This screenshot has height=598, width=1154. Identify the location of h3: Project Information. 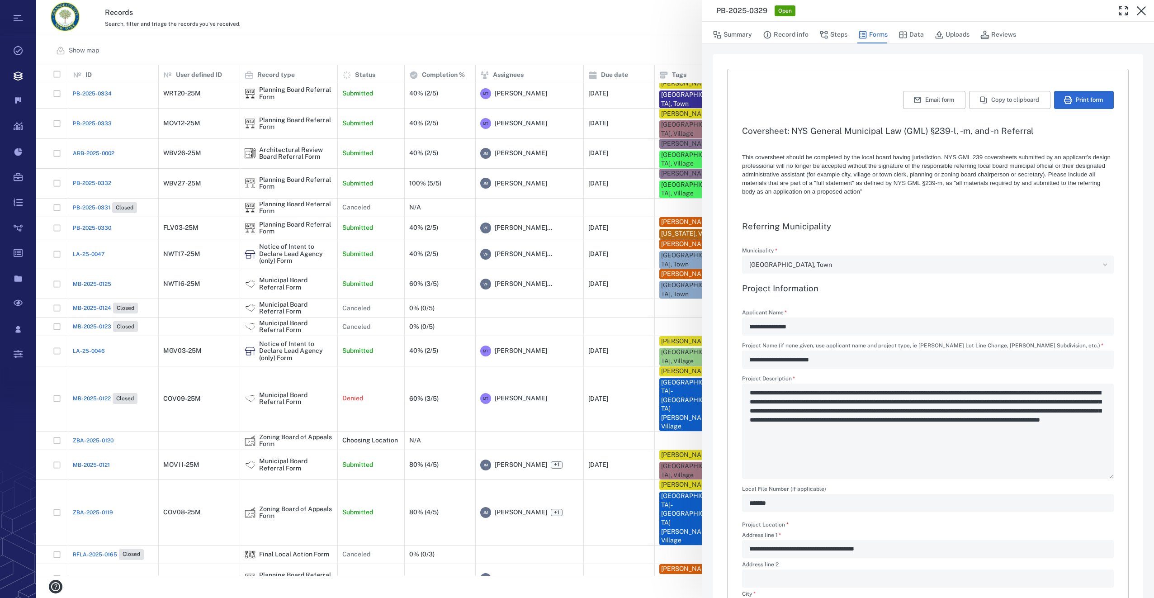
(928, 288).